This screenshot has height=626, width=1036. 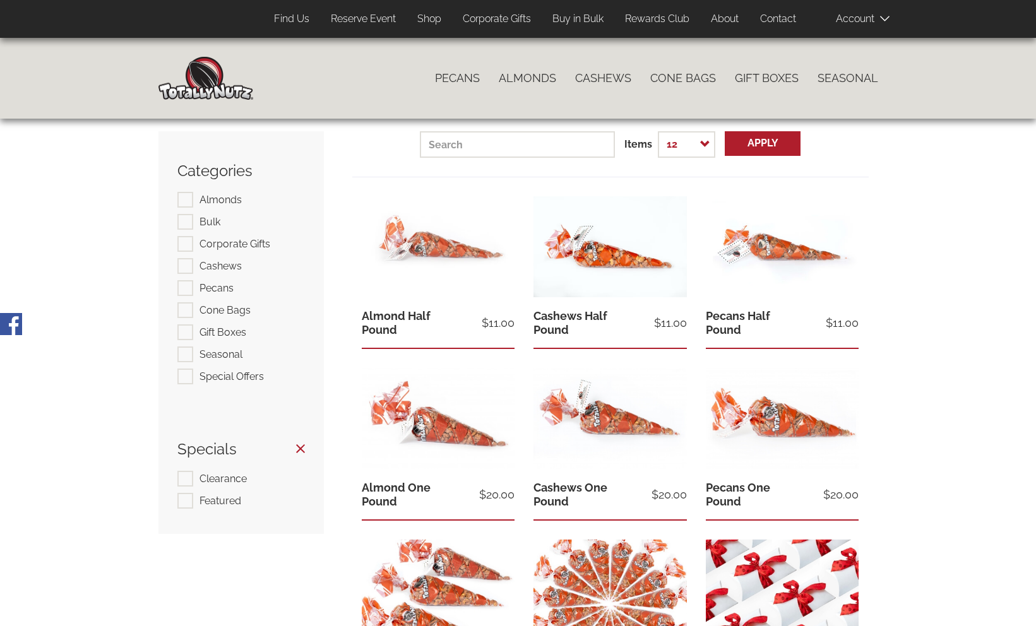 What do you see at coordinates (363, 19) in the screenshot?
I see `a: Reserve Event` at bounding box center [363, 19].